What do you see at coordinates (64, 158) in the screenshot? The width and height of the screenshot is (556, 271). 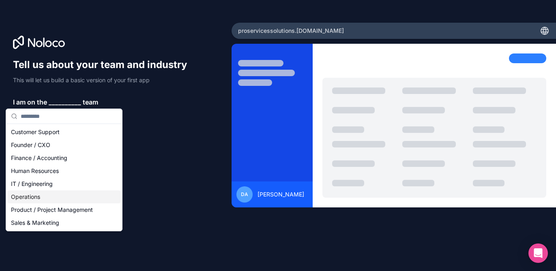 I see `div: Finance / Accounting` at bounding box center [64, 158].